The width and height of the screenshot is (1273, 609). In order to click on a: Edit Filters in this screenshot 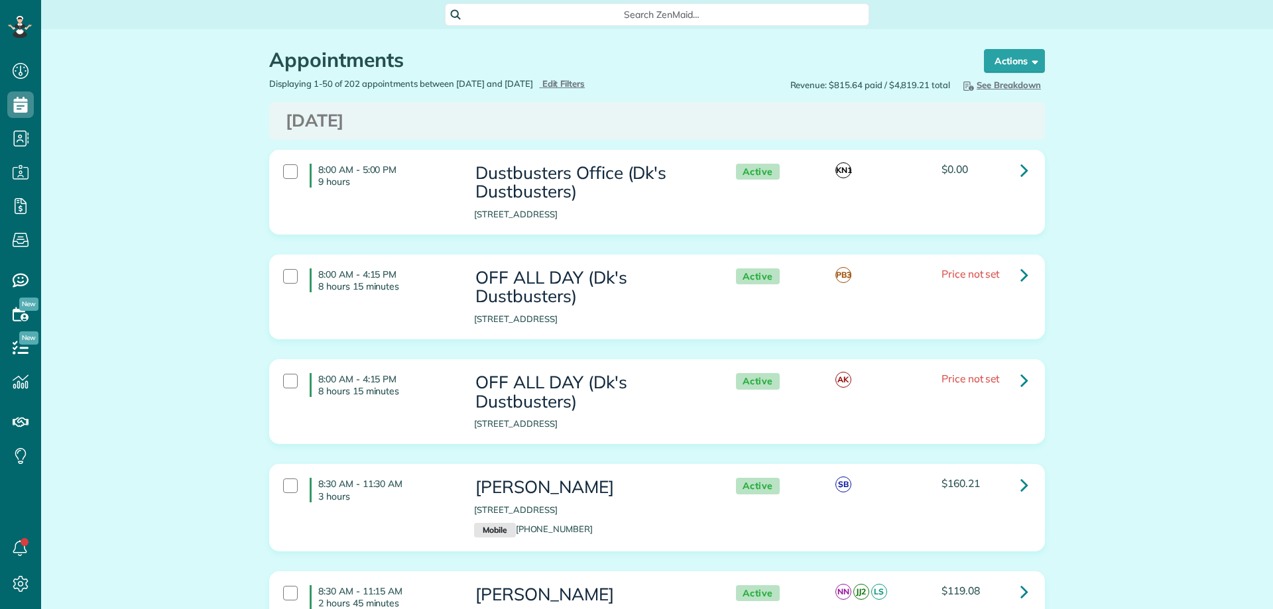, I will do `click(562, 84)`.